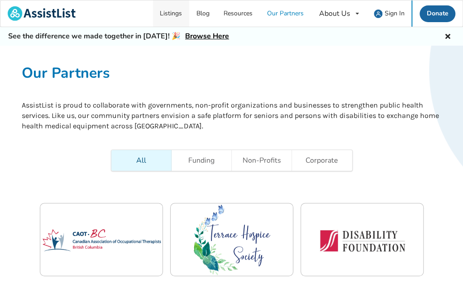 Image resolution: width=463 pixels, height=282 pixels. I want to click on img: assistlist-logo, so click(42, 14).